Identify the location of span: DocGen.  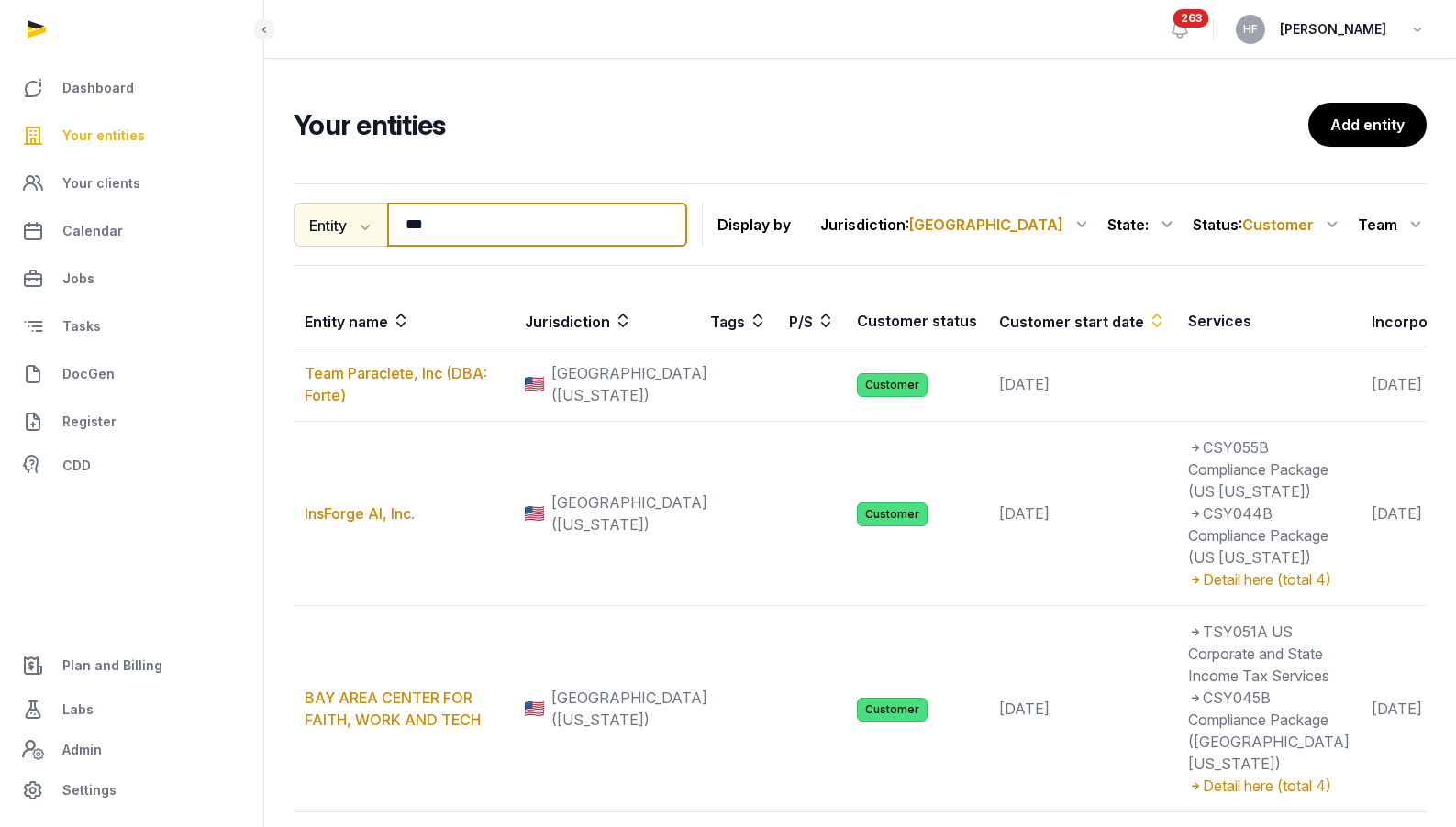
(88, 374).